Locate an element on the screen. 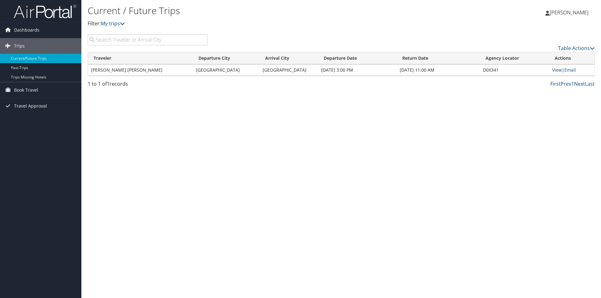 Image resolution: width=601 pixels, height=298 pixels. a: Email is located at coordinates (570, 70).